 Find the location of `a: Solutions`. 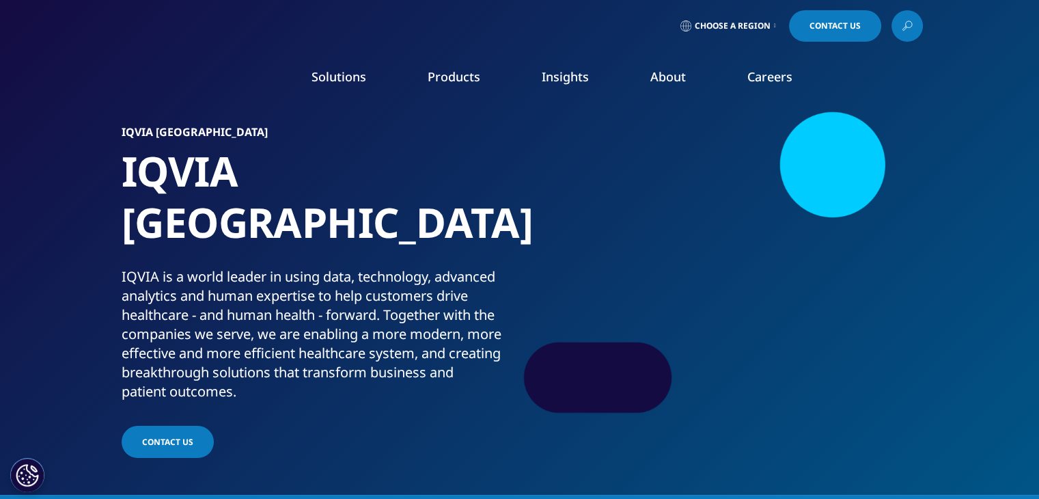

a: Solutions is located at coordinates (339, 77).